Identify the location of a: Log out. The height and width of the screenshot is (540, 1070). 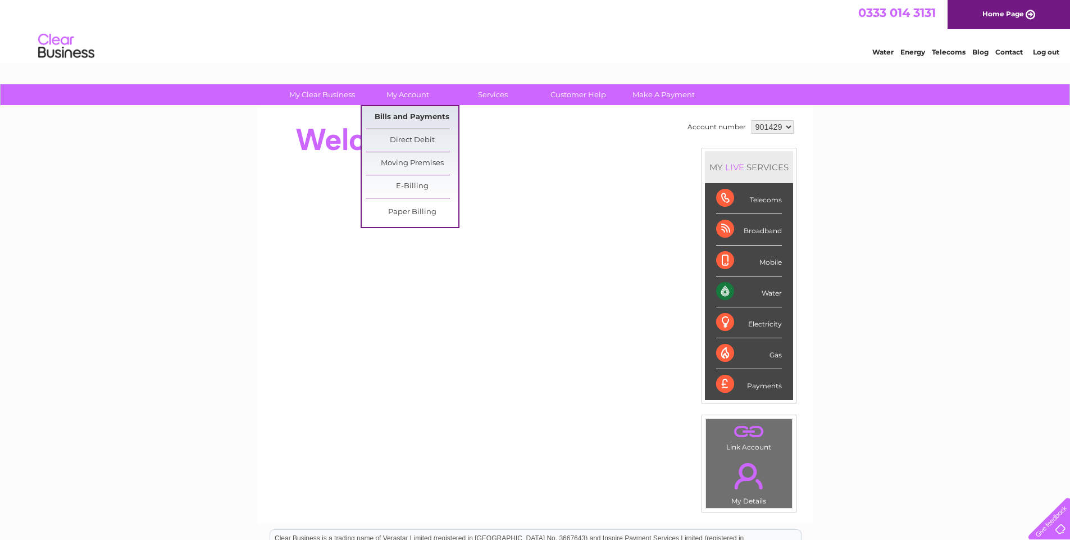
(1046, 52).